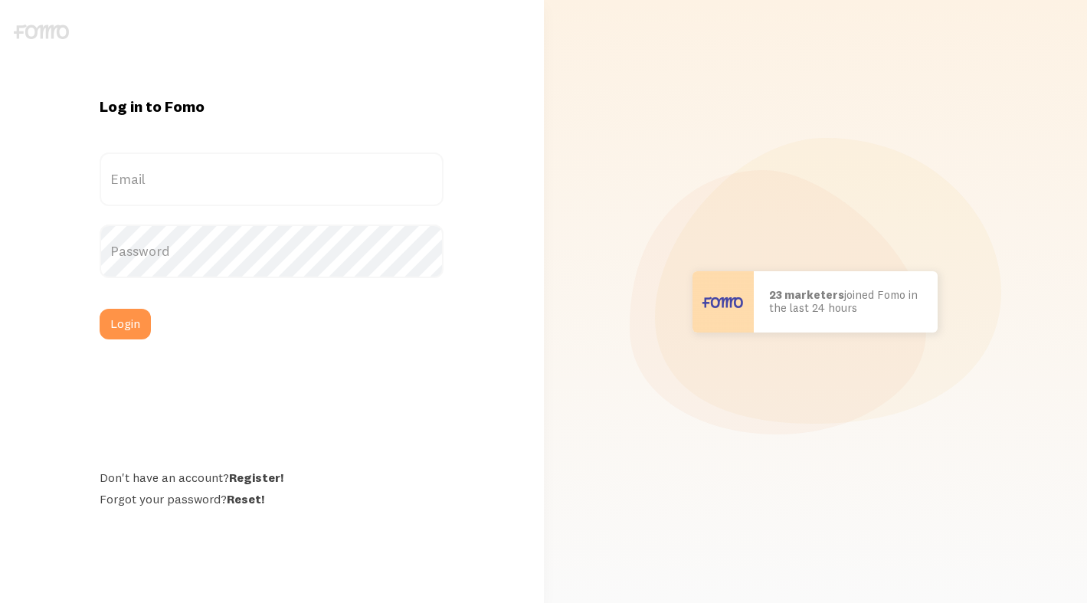 The image size is (1087, 603). Describe the element at coordinates (271, 477) in the screenshot. I see `div: Don't have an account?` at that location.